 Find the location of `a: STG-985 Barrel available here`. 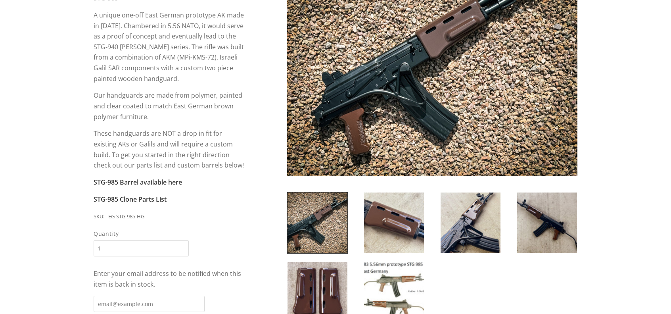

a: STG-985 Barrel available here is located at coordinates (138, 182).